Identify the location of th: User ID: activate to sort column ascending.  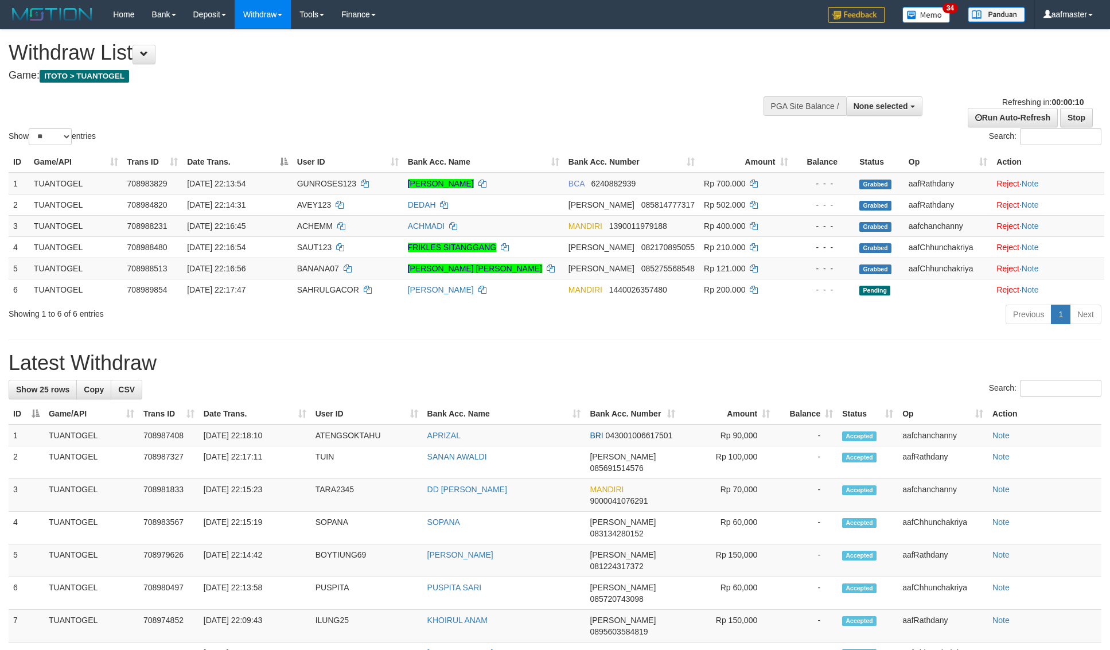
(366, 413).